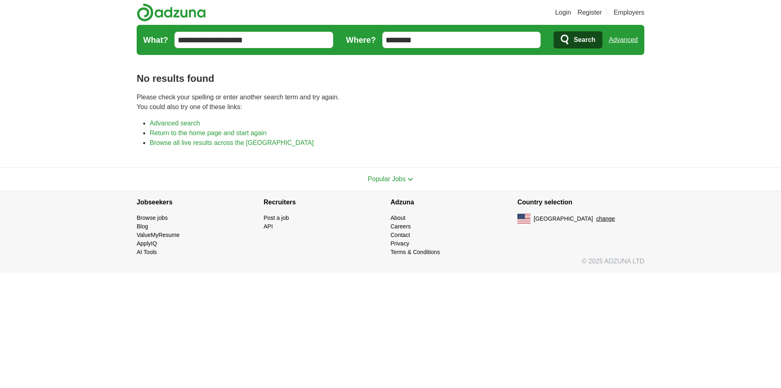 The image size is (781, 388). What do you see at coordinates (581, 202) in the screenshot?
I see `h4: Country selection` at bounding box center [581, 202].